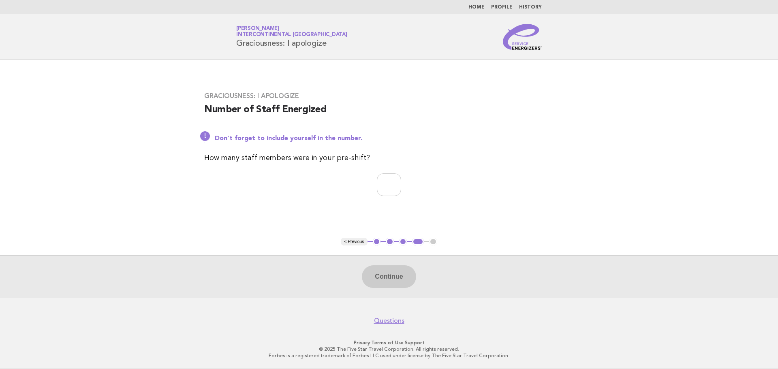 Image resolution: width=778 pixels, height=369 pixels. I want to click on a: Home, so click(476, 7).